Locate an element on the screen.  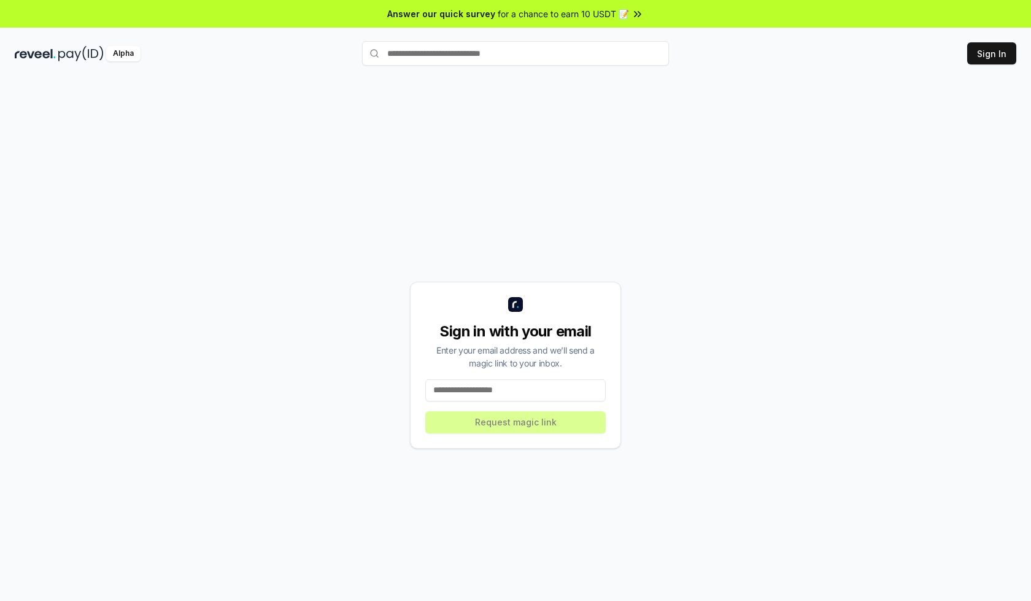
span: Answer our quick survey is located at coordinates (441, 13).